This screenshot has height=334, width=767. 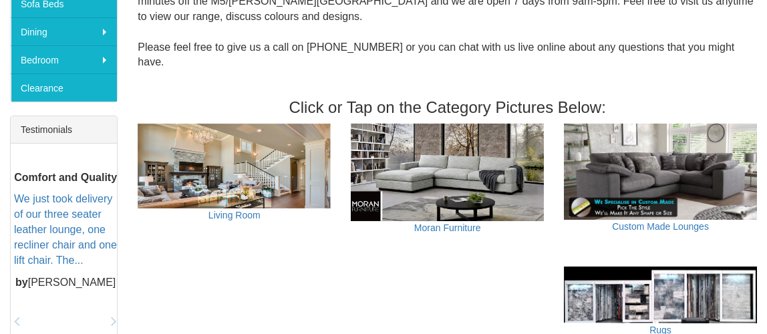 What do you see at coordinates (447, 172) in the screenshot?
I see `img: Moran Furniture` at bounding box center [447, 172].